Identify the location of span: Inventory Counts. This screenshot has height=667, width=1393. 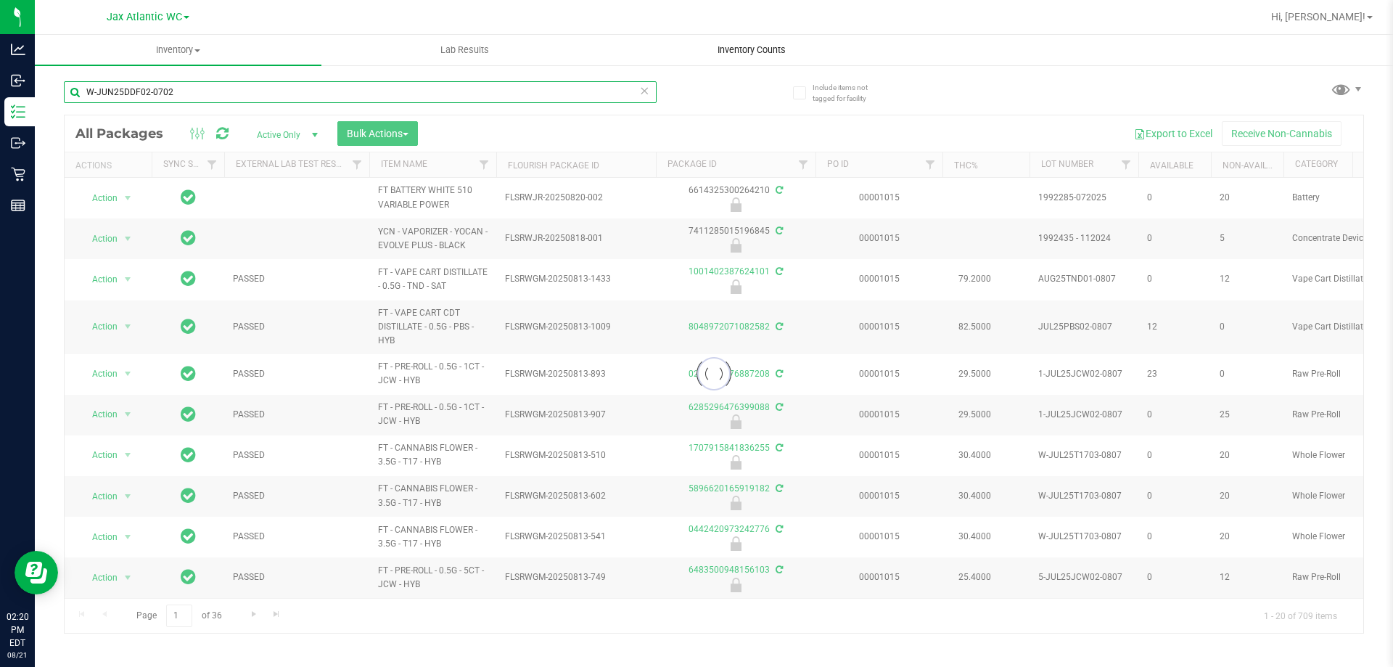
(752, 50).